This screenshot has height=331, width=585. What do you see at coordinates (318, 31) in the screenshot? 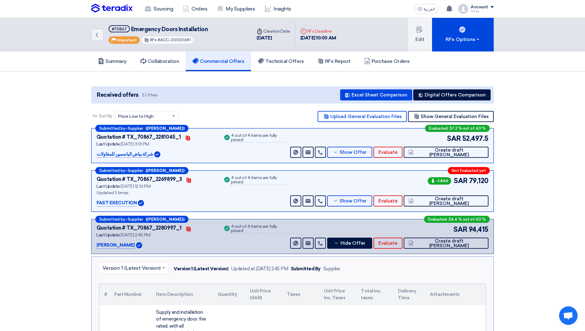
I see `div: RFx Deadline` at bounding box center [318, 31].